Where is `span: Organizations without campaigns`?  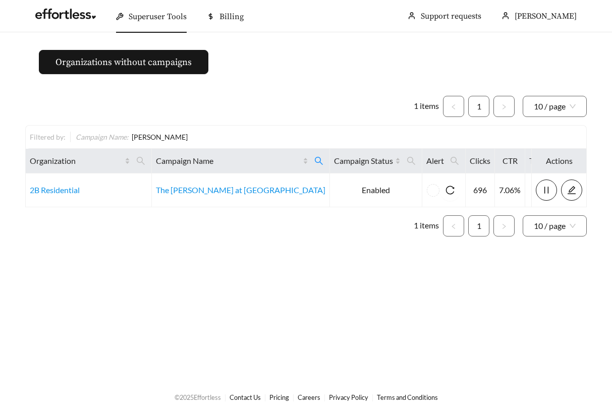
span: Organizations without campaigns is located at coordinates (124, 62).